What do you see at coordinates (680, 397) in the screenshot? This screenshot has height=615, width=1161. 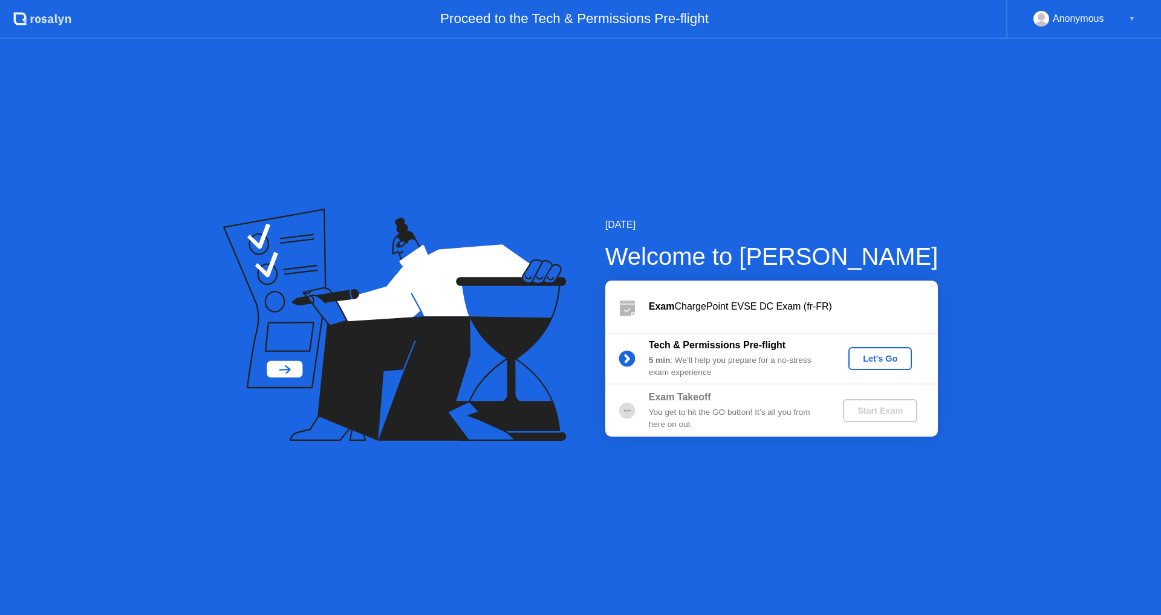 I see `b: Exam Takeoff` at bounding box center [680, 397].